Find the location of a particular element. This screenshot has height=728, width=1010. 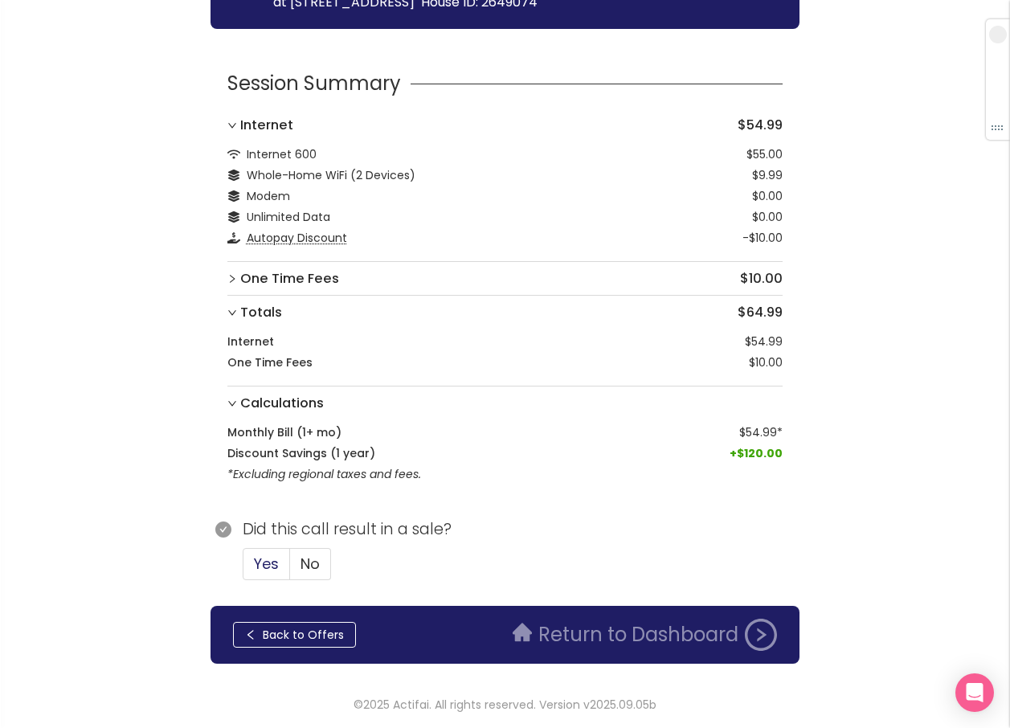

em: *Excluding regional taxes and fees. is located at coordinates (324, 474).